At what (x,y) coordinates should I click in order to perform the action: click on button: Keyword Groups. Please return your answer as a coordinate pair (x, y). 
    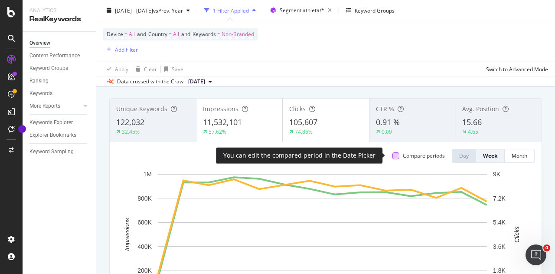
    Looking at the image, I should click on (371, 10).